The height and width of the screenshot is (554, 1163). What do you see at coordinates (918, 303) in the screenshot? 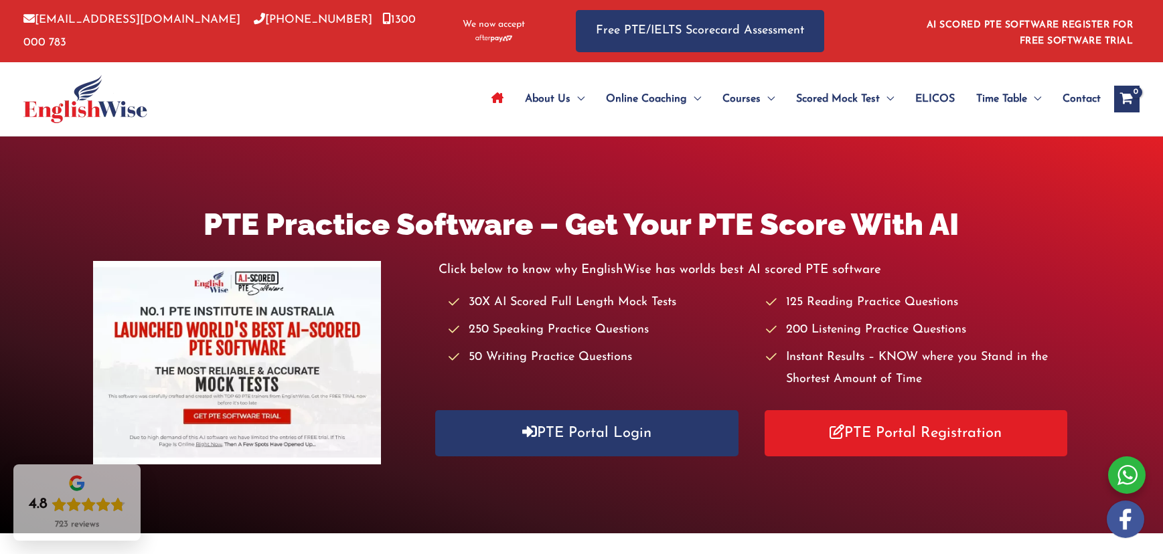
I see `li: 125 Reading Practice Questions` at bounding box center [918, 303].